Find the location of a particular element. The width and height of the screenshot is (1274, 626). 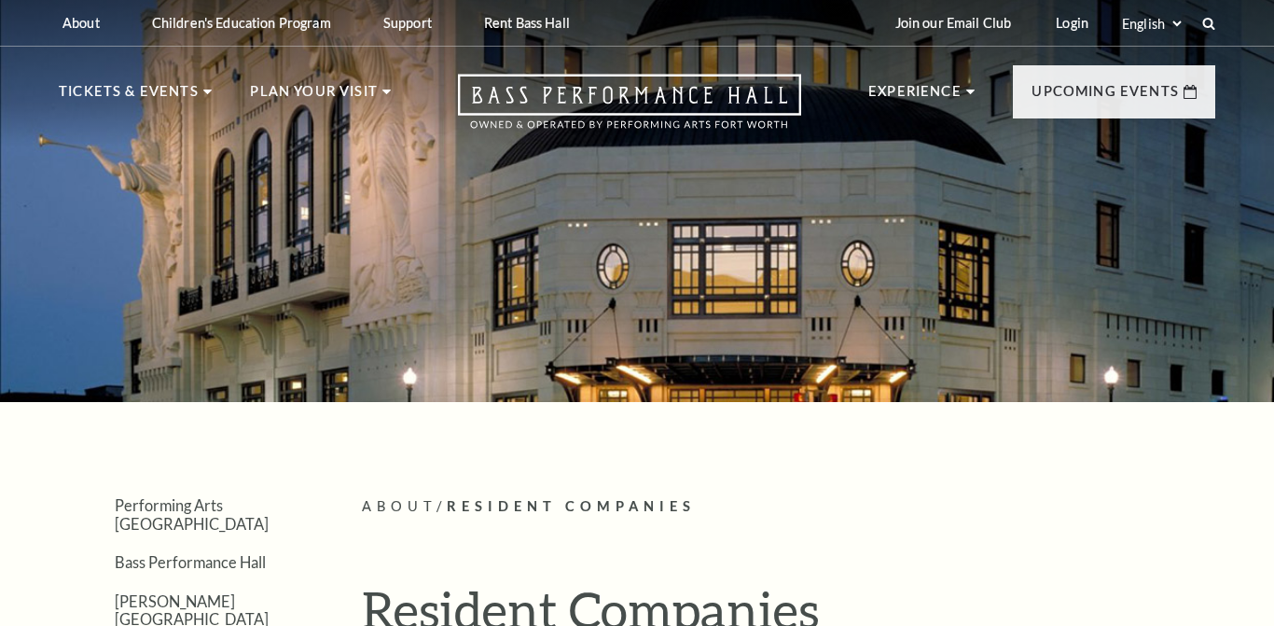

select: Select: is located at coordinates (1151, 23).